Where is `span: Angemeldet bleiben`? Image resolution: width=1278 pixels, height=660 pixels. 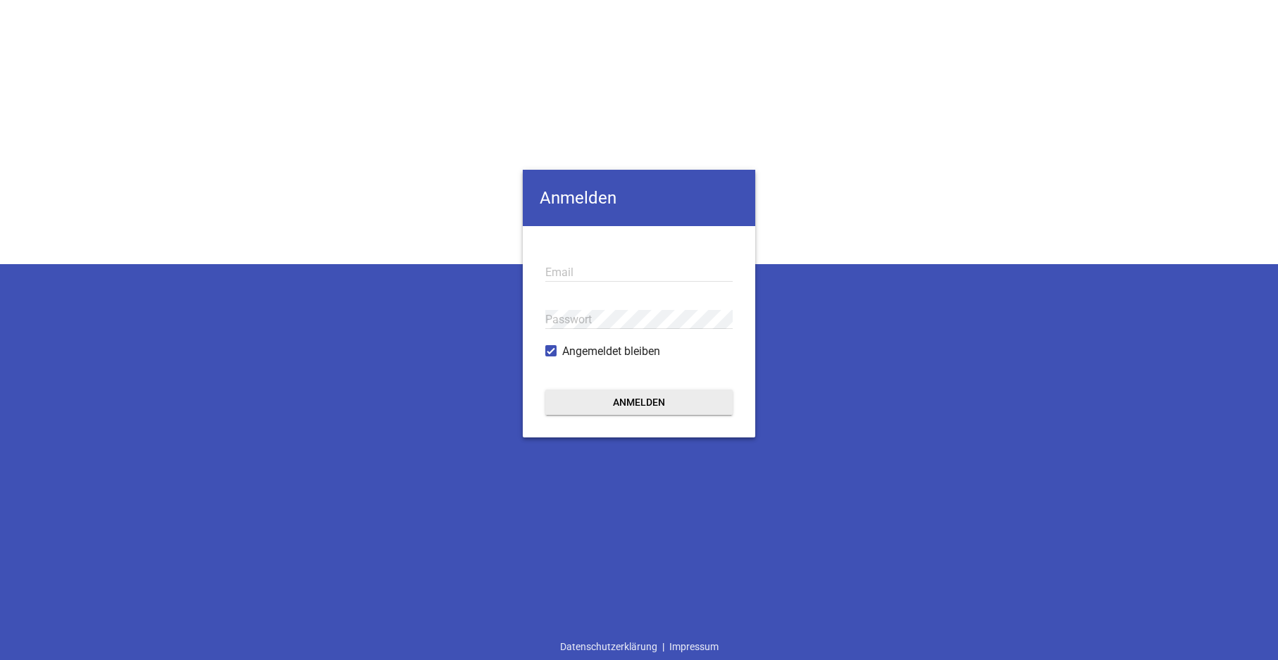
span: Angemeldet bleiben is located at coordinates (611, 351).